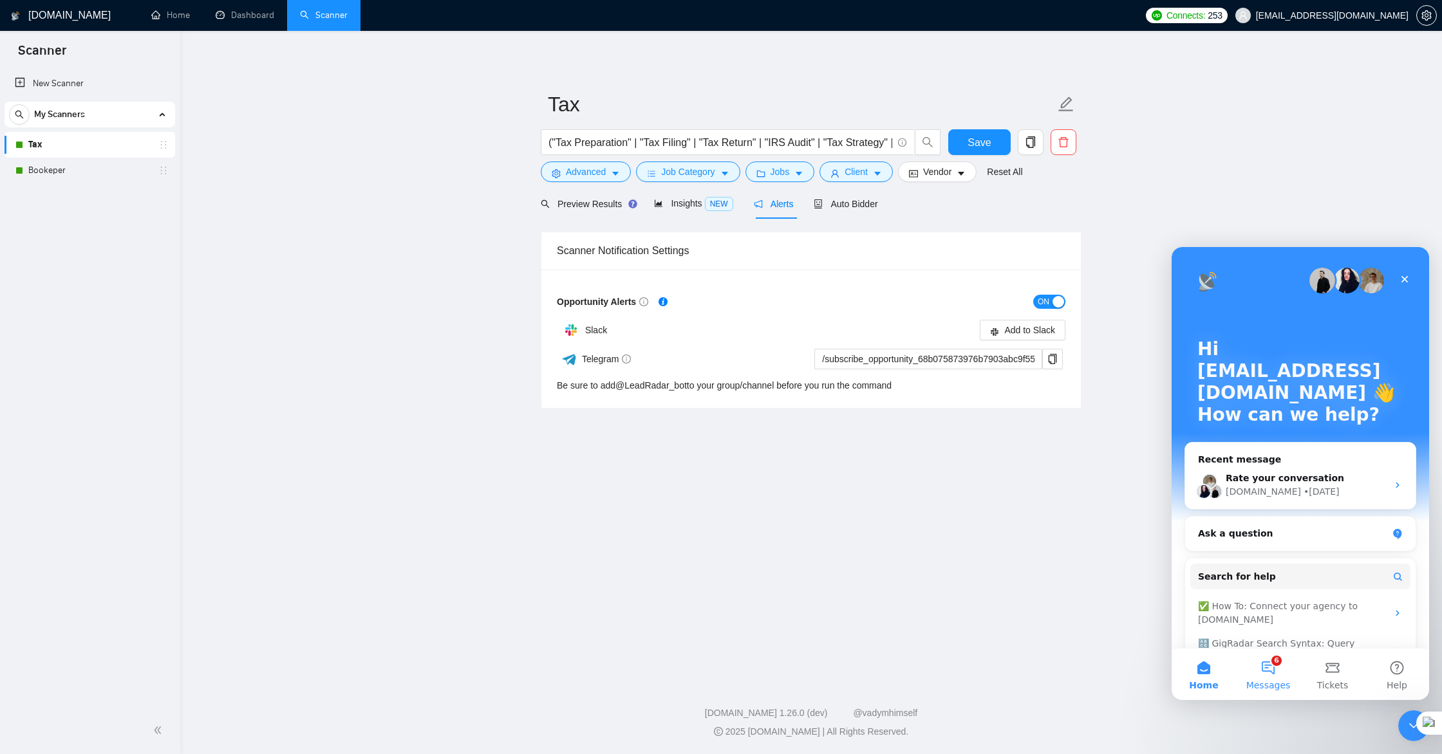 The image size is (1442, 754). What do you see at coordinates (59, 115) in the screenshot?
I see `span: My Scanners` at bounding box center [59, 115].